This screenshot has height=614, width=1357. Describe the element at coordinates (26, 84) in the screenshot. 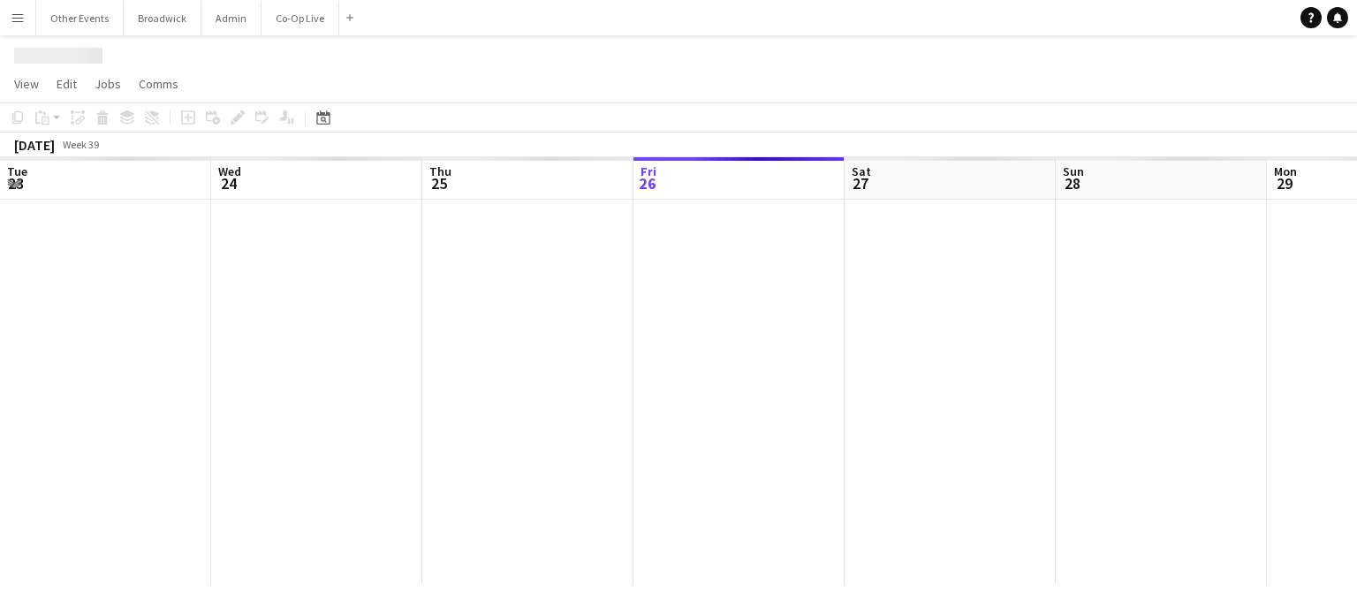

I see `span: View` at that location.